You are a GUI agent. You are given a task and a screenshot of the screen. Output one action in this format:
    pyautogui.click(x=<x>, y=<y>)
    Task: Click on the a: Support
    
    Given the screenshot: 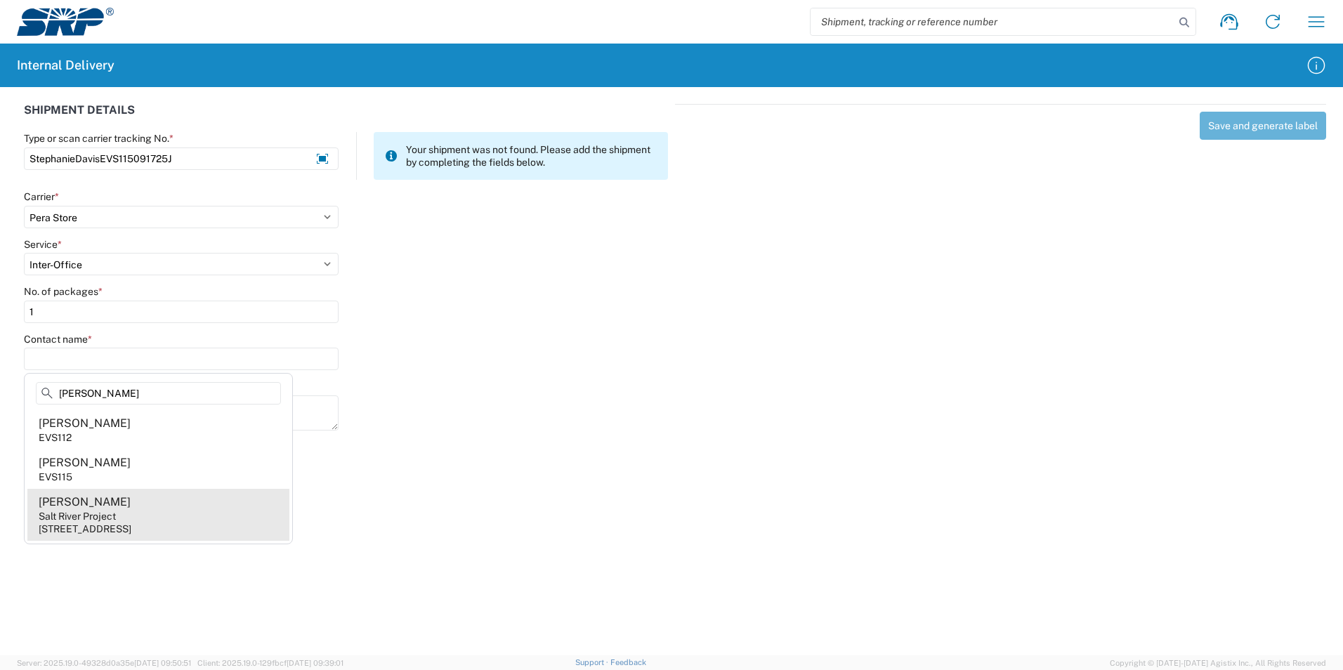 What is the action you would take?
    pyautogui.click(x=593, y=662)
    